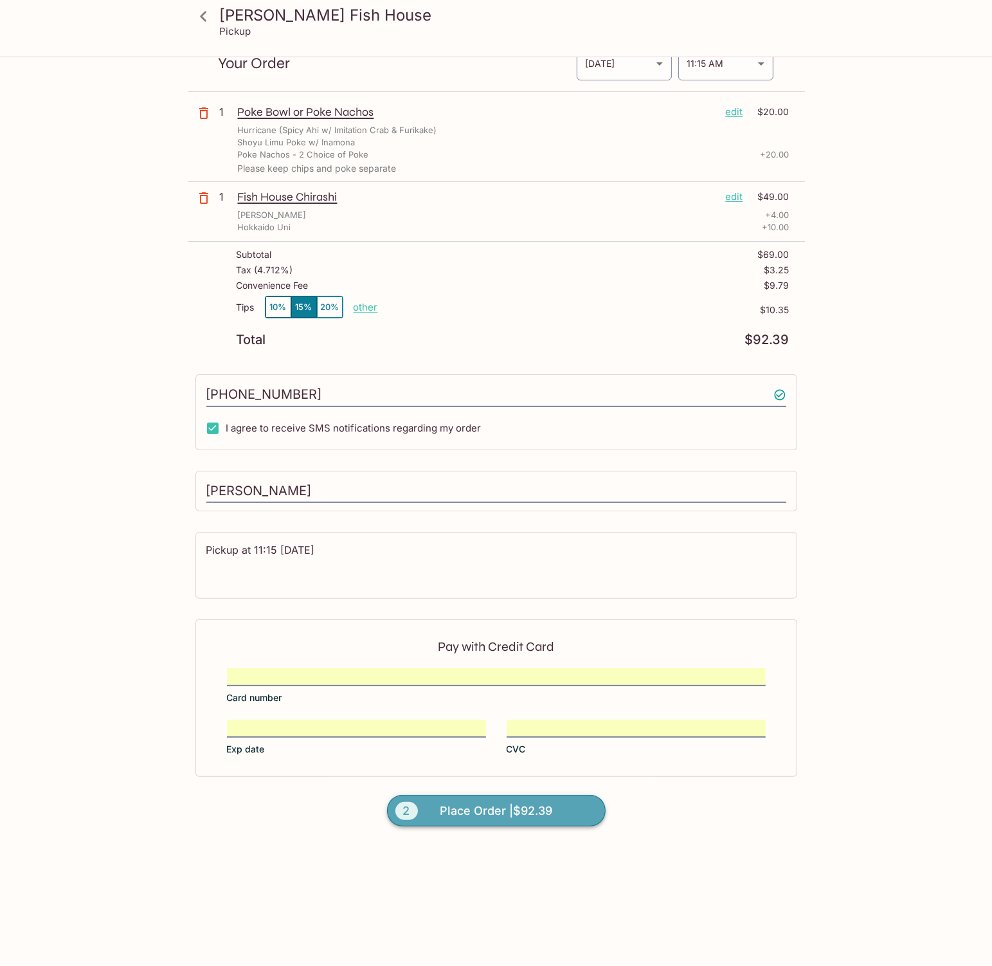 This screenshot has width=992, height=966. I want to click on button: 10%, so click(278, 307).